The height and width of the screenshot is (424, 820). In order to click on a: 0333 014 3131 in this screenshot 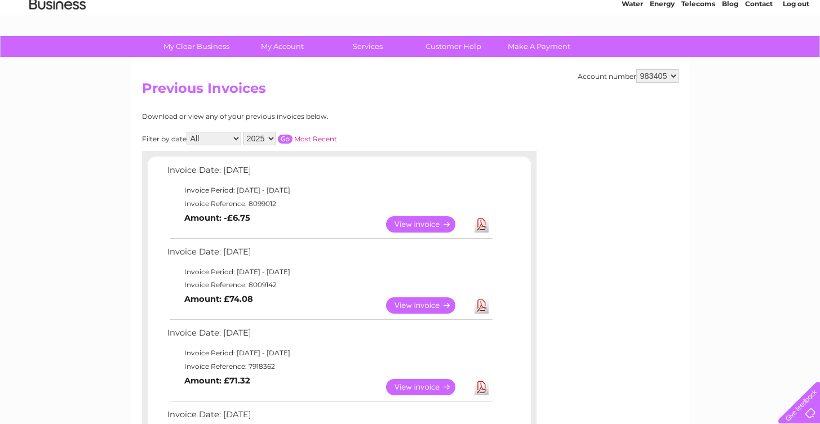, I will do `click(646, 12)`.